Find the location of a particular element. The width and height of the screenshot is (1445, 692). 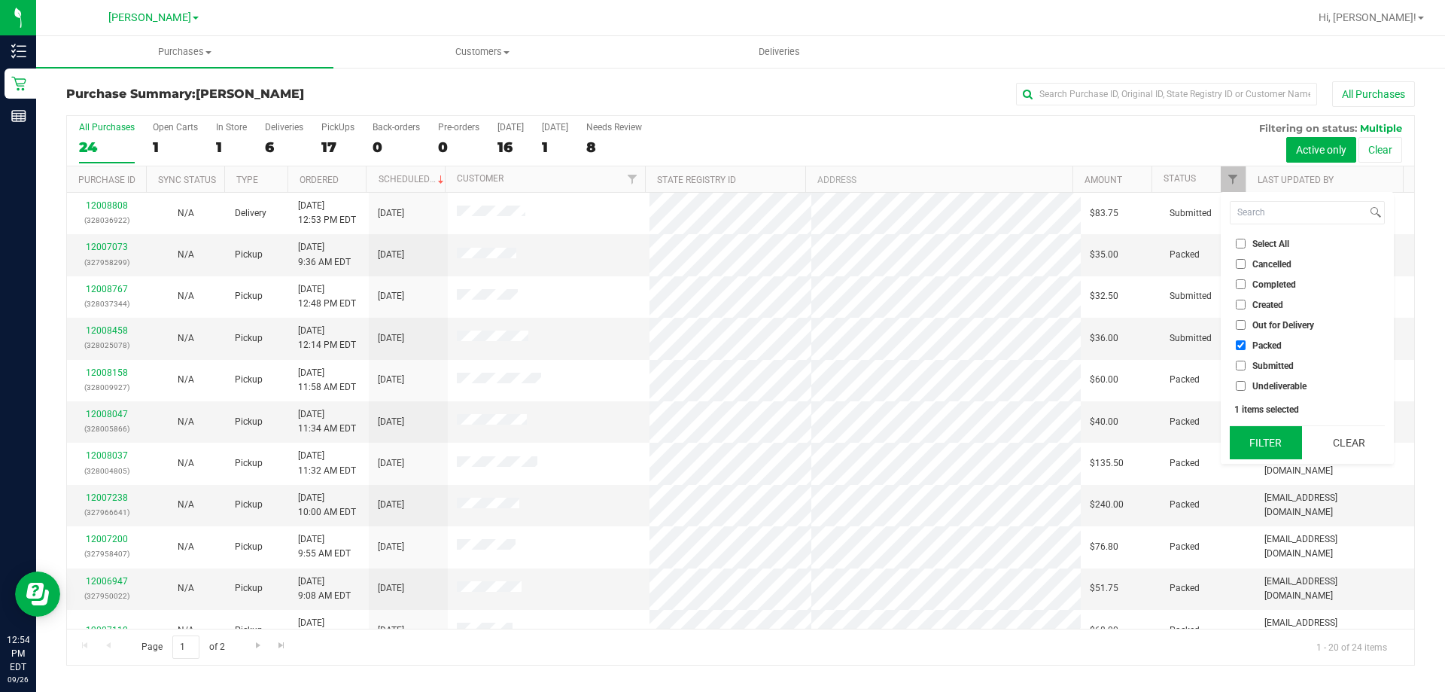

span: $35.00 is located at coordinates (1104, 254).